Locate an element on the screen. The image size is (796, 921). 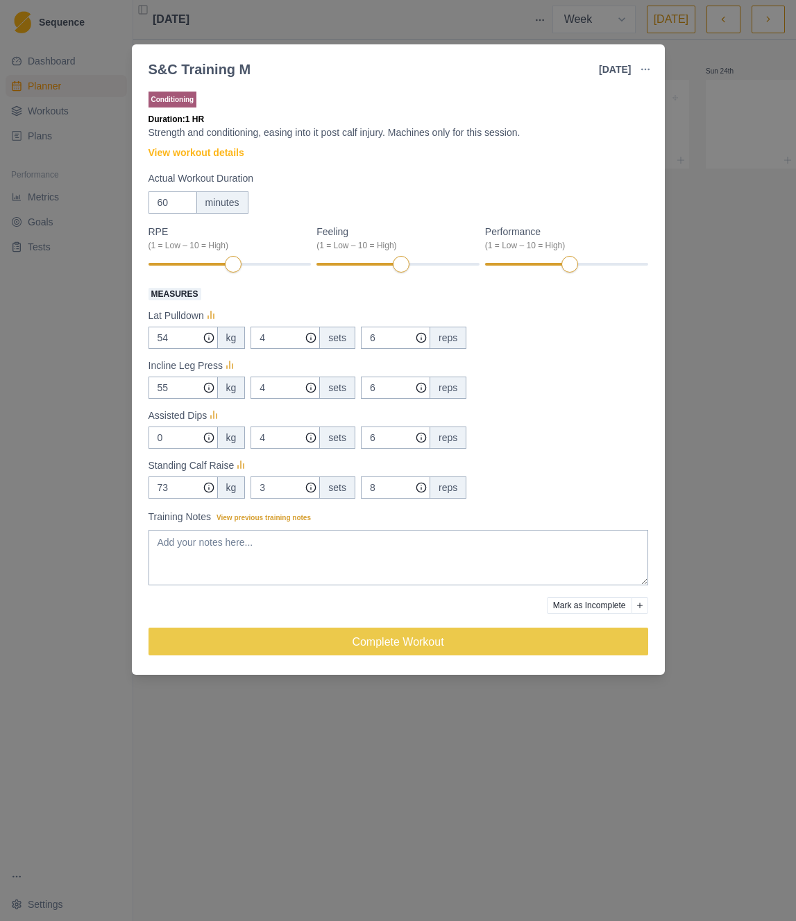
label: RPE is located at coordinates (225, 238).